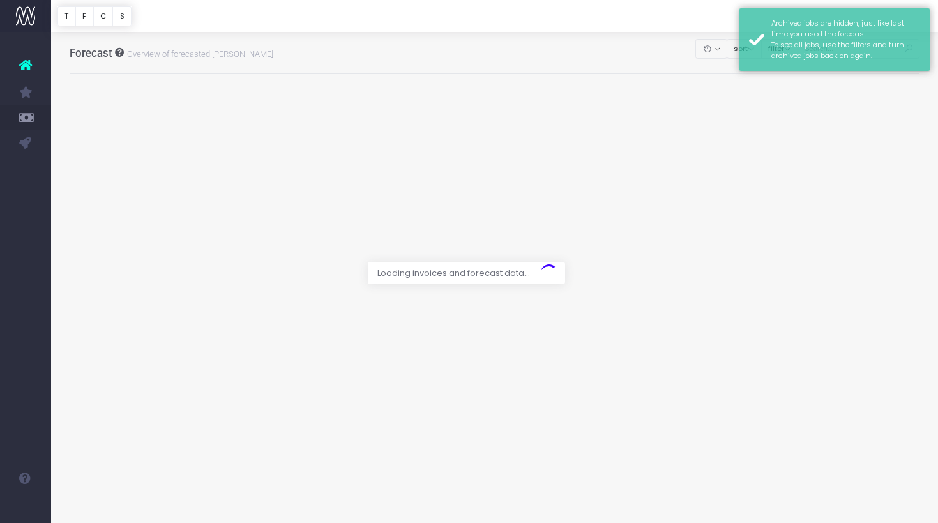 This screenshot has height=523, width=938. Describe the element at coordinates (95, 16) in the screenshot. I see `div: Vertical button group` at that location.